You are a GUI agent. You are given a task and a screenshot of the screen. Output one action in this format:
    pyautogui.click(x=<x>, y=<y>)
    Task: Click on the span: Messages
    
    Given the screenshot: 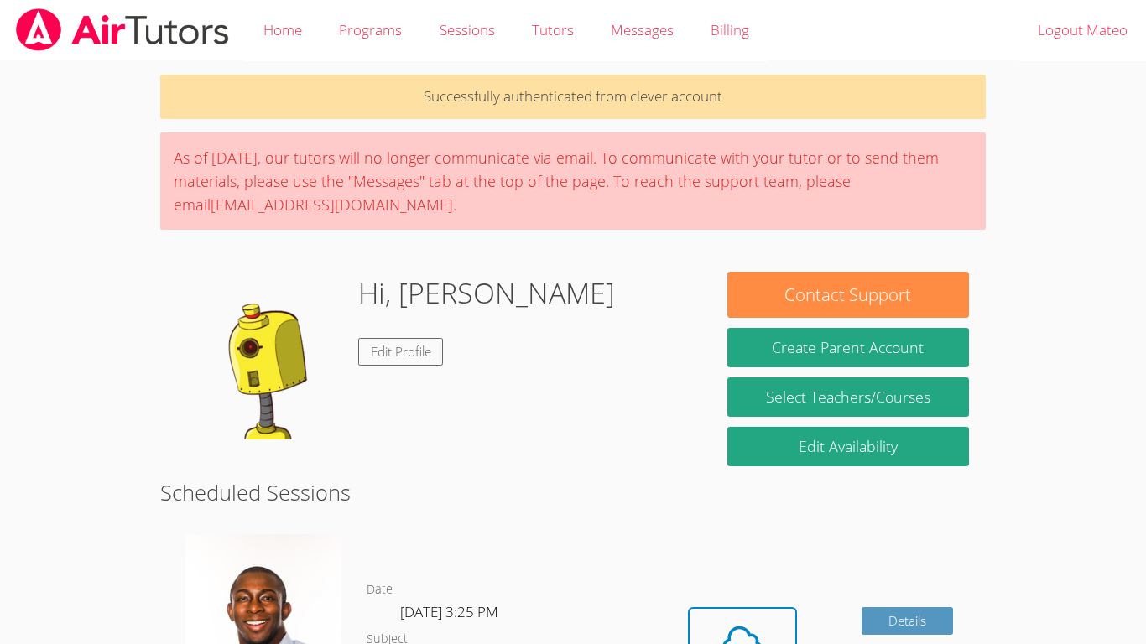 What is the action you would take?
    pyautogui.click(x=642, y=29)
    